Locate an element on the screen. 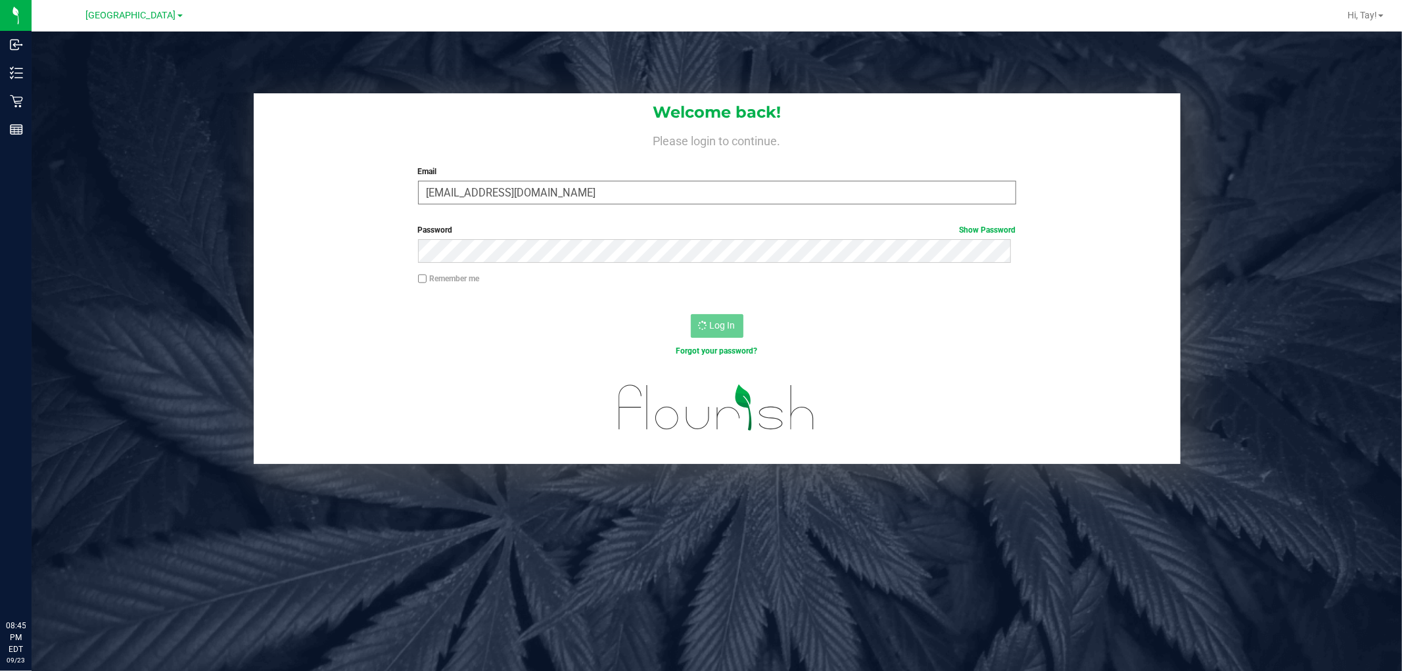  inline-svg: Retail is located at coordinates (16, 101).